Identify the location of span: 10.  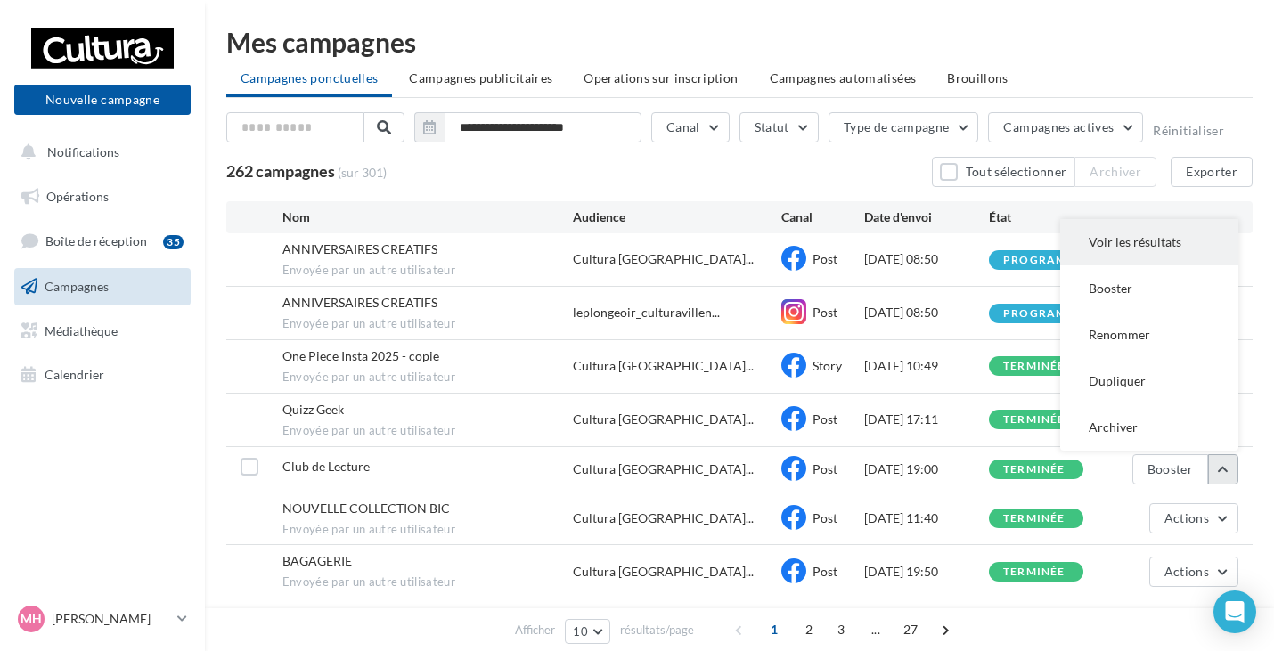
(580, 631).